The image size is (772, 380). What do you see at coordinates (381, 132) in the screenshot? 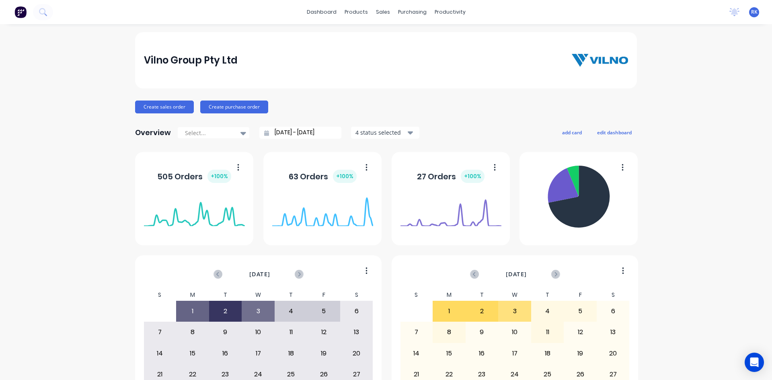
I see `div: 4 status selected` at bounding box center [381, 132].